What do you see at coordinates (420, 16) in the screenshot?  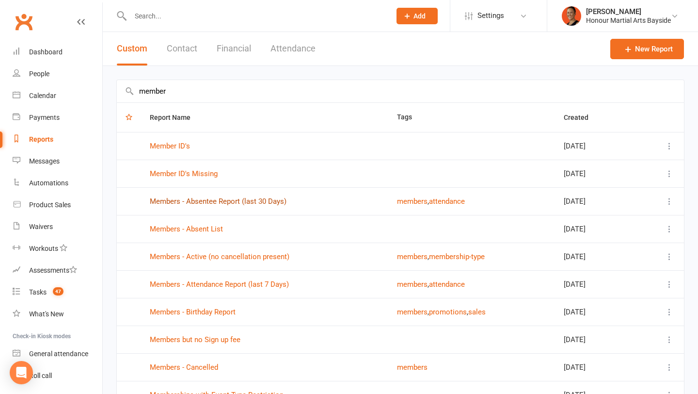 I see `span: Add` at bounding box center [420, 16].